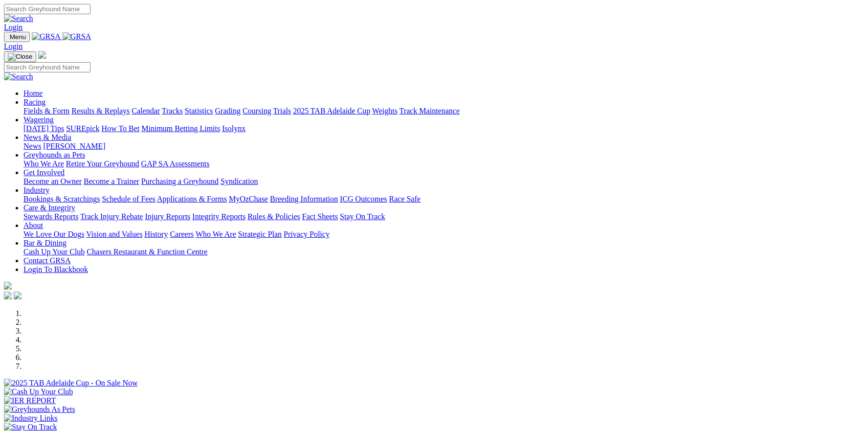  Describe the element at coordinates (176, 163) in the screenshot. I see `a: GAP SA Assessments` at that location.